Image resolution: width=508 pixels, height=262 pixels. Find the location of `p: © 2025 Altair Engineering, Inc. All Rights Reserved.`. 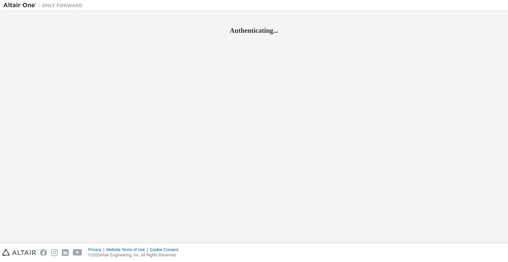

p: © 2025 Altair Engineering, Inc. All Rights Reserved. is located at coordinates (135, 255).